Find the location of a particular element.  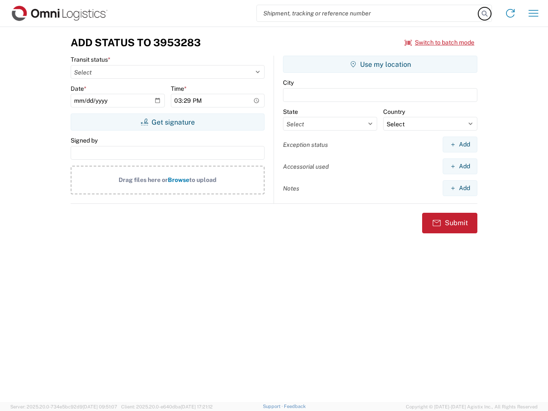

label: Time is located at coordinates (179, 89).